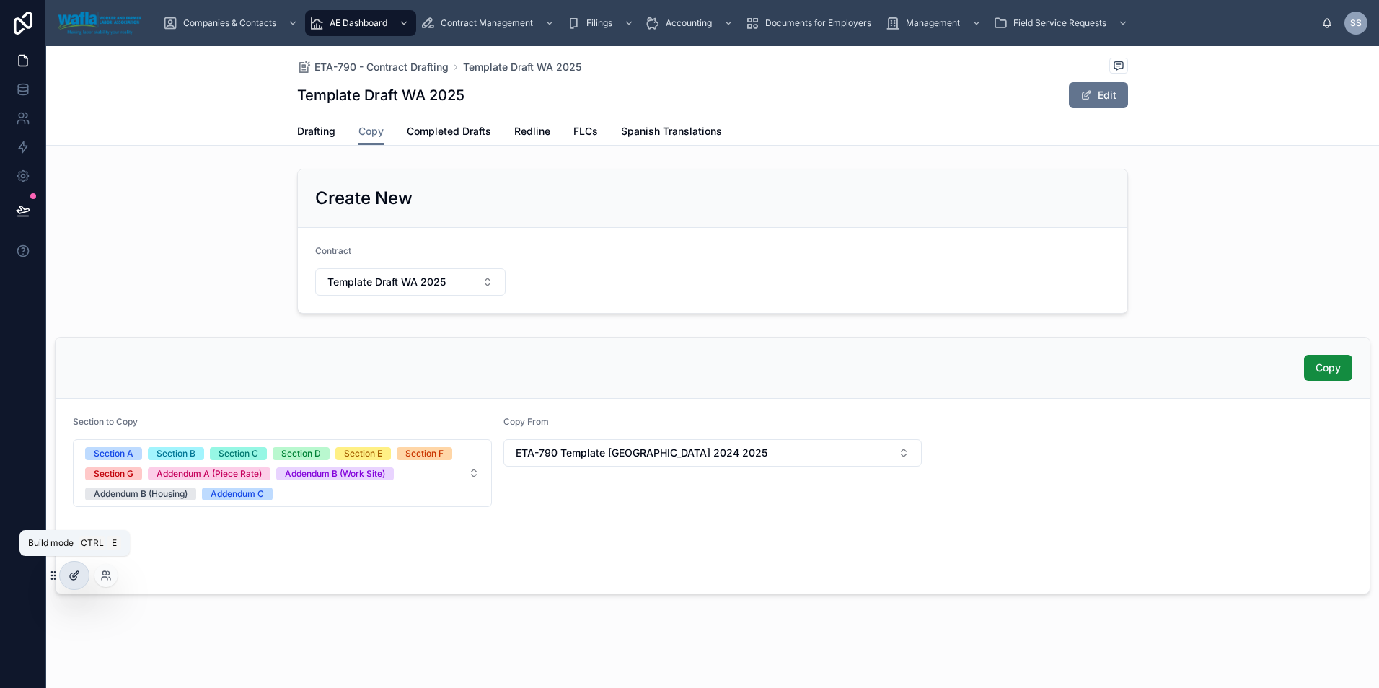 This screenshot has width=1379, height=688. Describe the element at coordinates (301, 453) in the screenshot. I see `button: Unselect SECTION_D` at that location.